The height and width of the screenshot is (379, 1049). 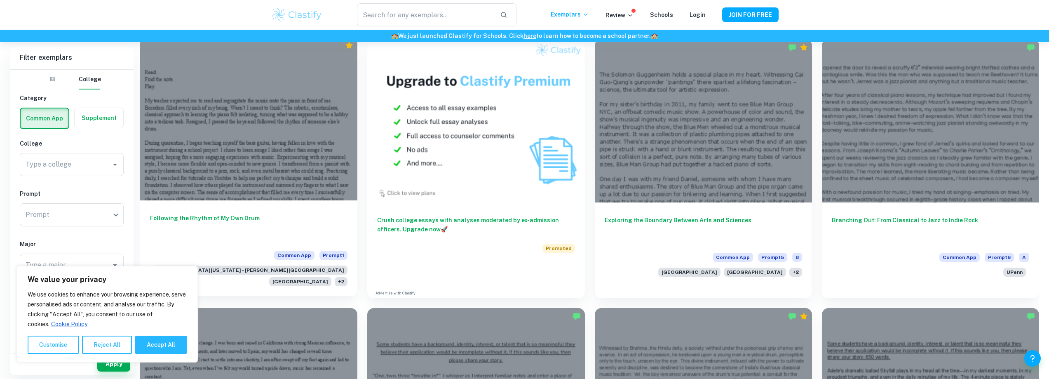 What do you see at coordinates (114, 364) in the screenshot?
I see `button: Apply` at bounding box center [114, 364].